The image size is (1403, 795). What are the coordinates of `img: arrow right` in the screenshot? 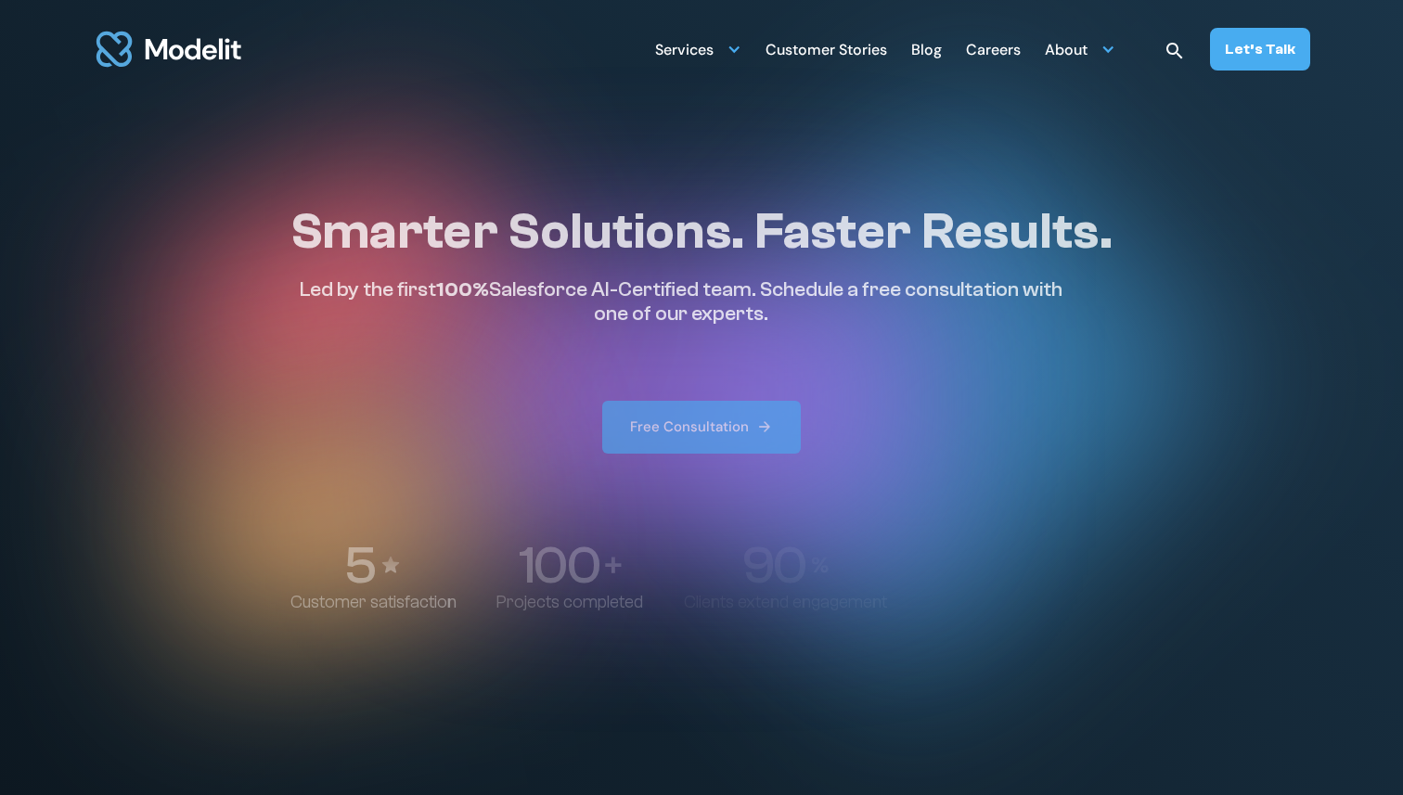 It's located at (765, 427).